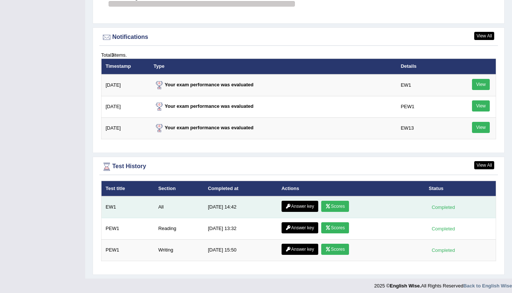 The height and width of the screenshot is (293, 512). I want to click on th: Type, so click(273, 66).